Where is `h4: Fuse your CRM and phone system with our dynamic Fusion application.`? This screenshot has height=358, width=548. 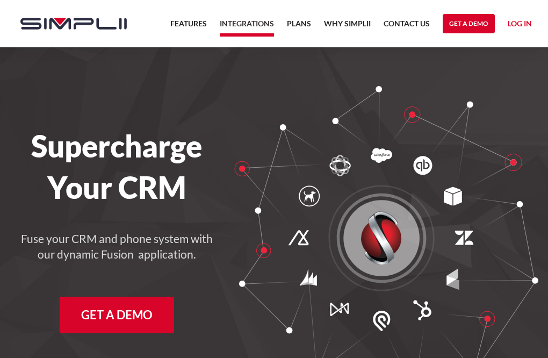
h4: Fuse your CRM and phone system with our dynamic Fusion application. is located at coordinates (117, 247).